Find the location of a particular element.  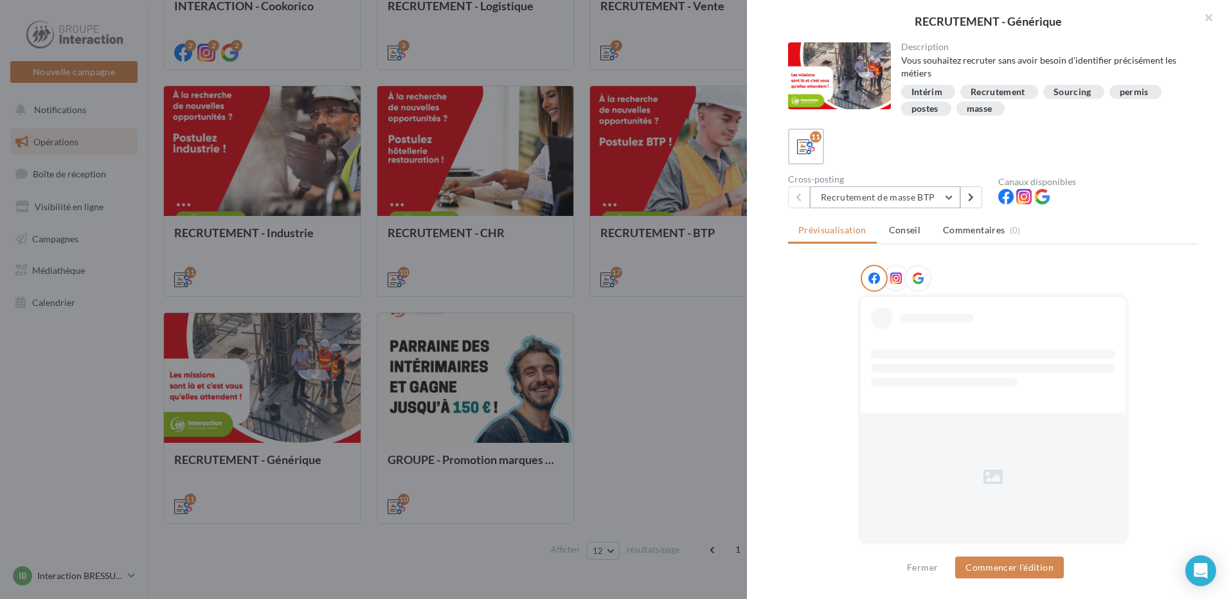

div: Sourcing is located at coordinates (1072, 92).